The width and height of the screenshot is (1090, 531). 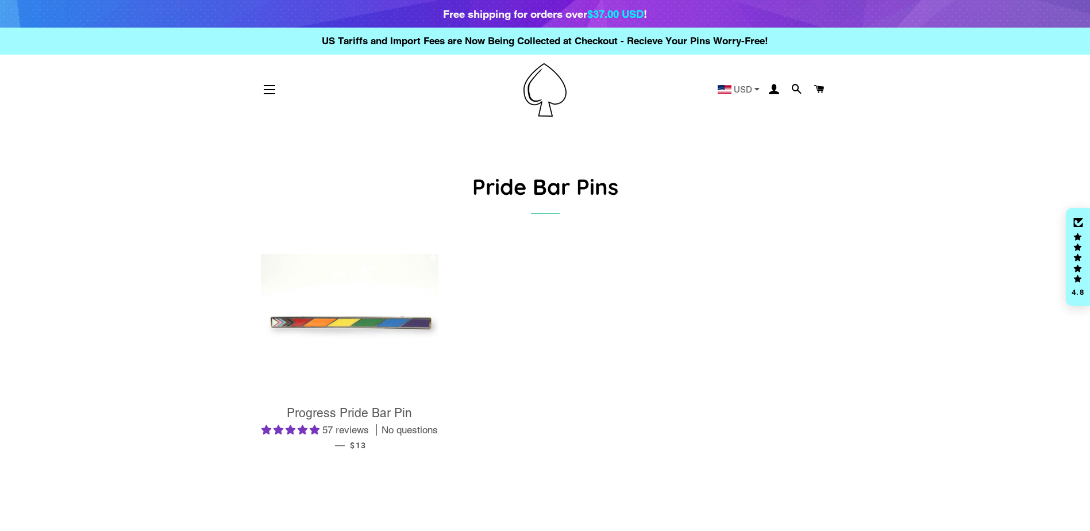 I want to click on div: 4.8, so click(x=1078, y=292).